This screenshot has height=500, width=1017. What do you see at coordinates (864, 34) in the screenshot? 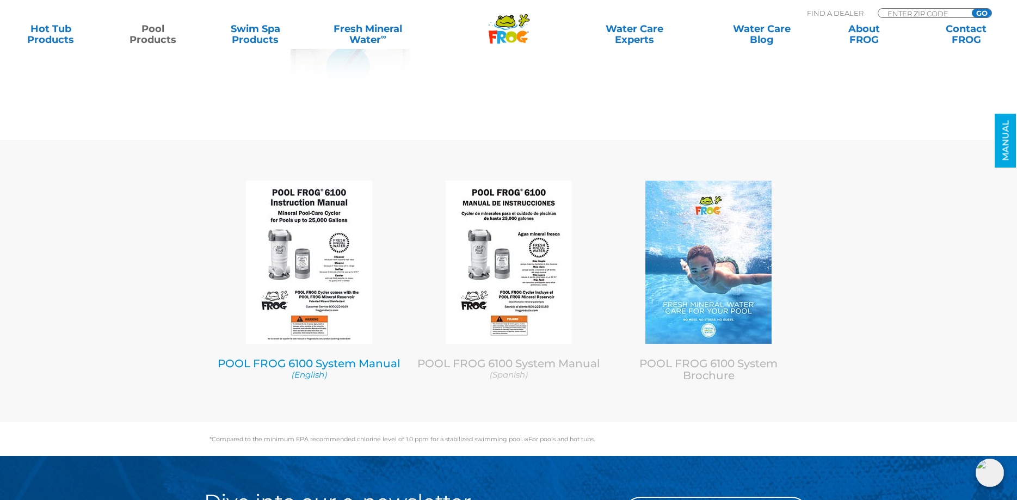
I see `a: AboutFROG` at bounding box center [864, 34].